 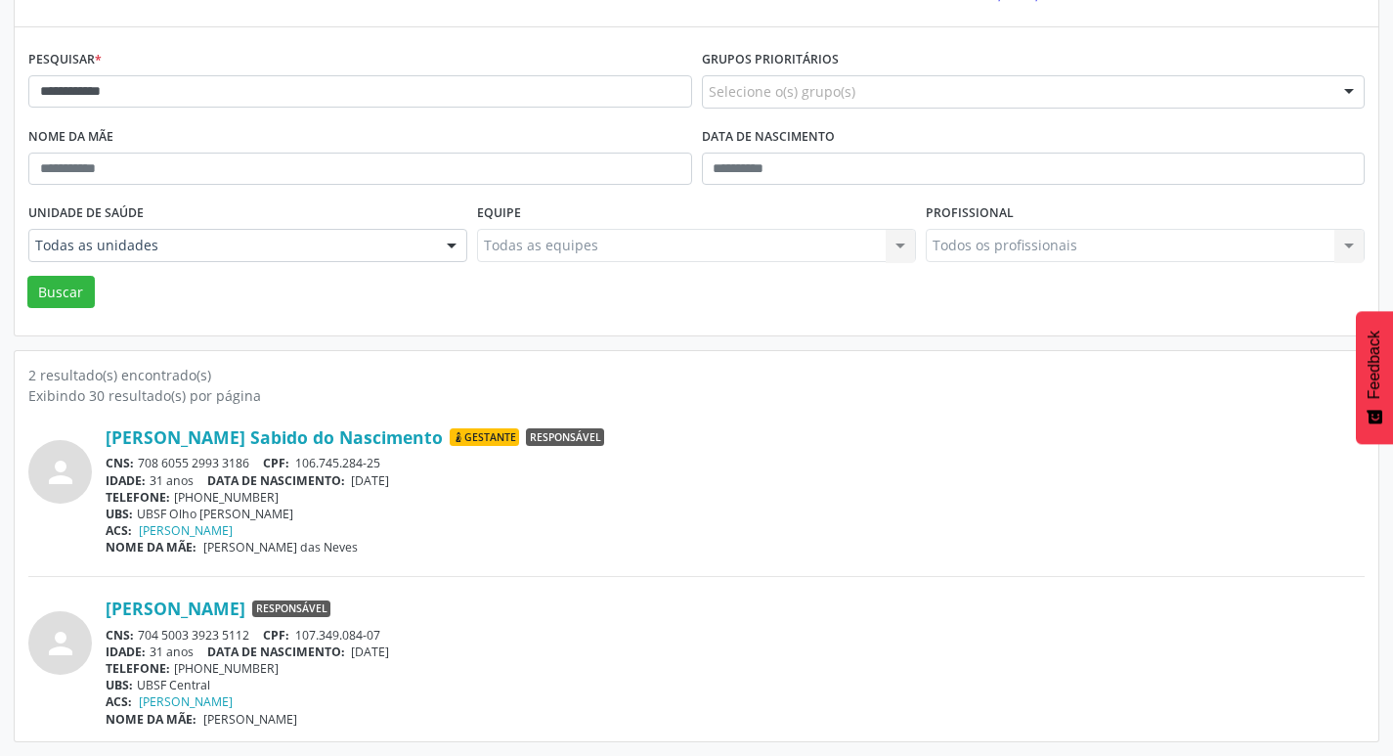 I want to click on label: Unidade de saúde, so click(x=86, y=213).